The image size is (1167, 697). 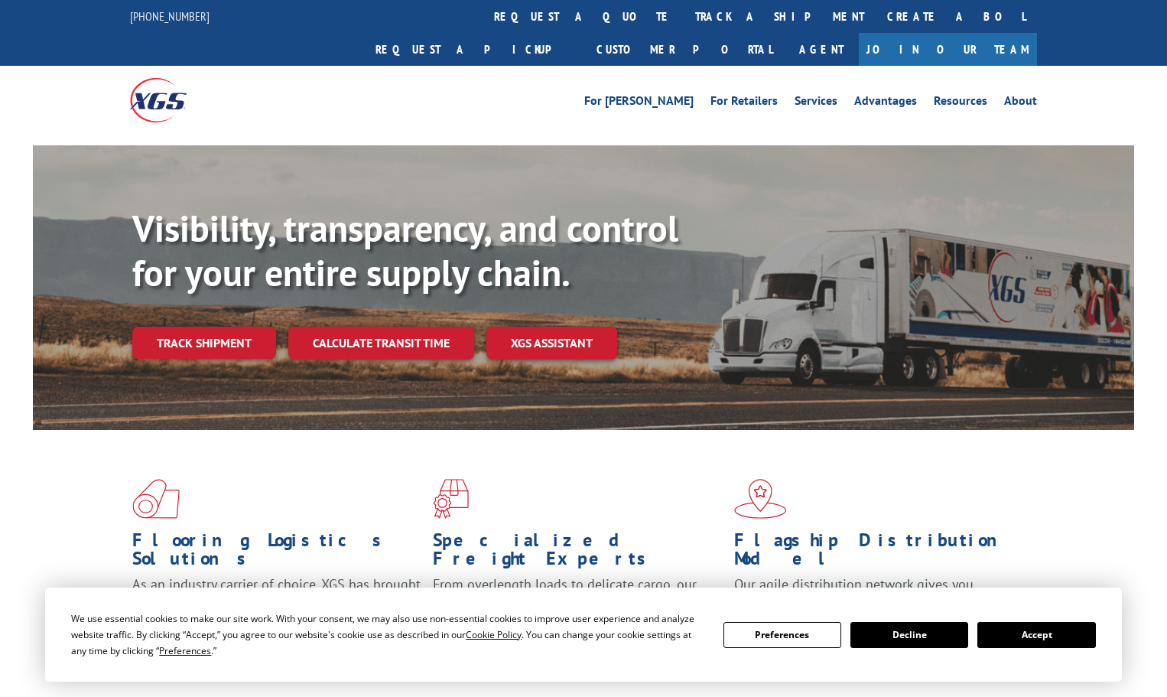 What do you see at coordinates (388, 634) in the screenshot?
I see `div: We use essential cookies to make our site work. With your consent, we may also use non-essential ...` at bounding box center [388, 634].